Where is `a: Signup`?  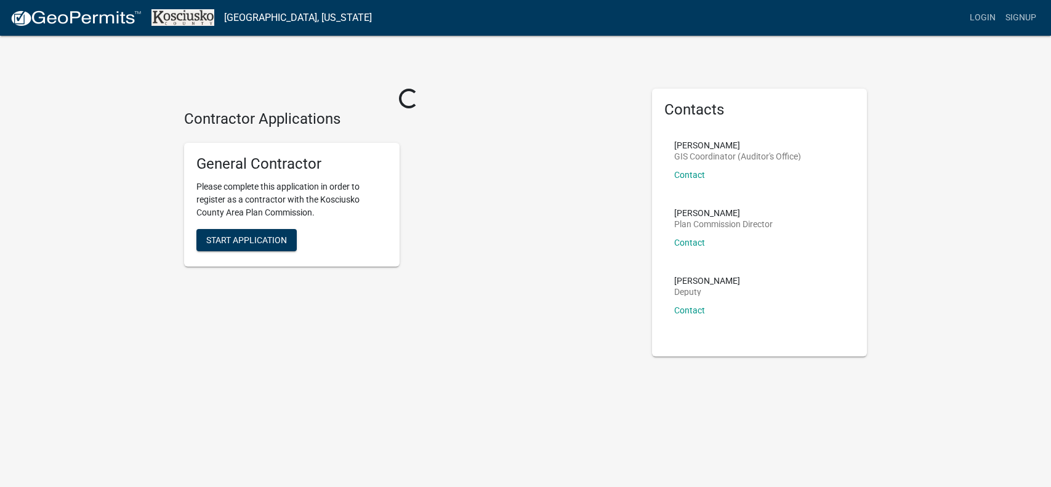 a: Signup is located at coordinates (1021, 18).